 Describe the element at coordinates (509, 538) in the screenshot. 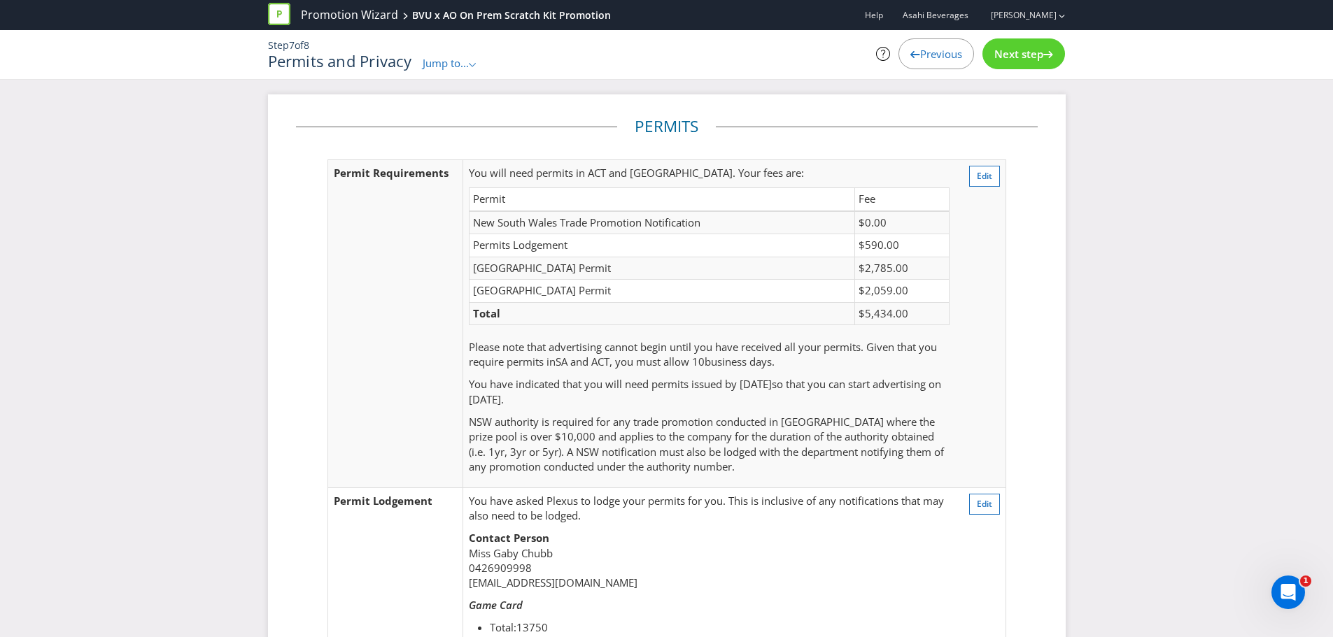

I see `strong: Contact Person` at that location.